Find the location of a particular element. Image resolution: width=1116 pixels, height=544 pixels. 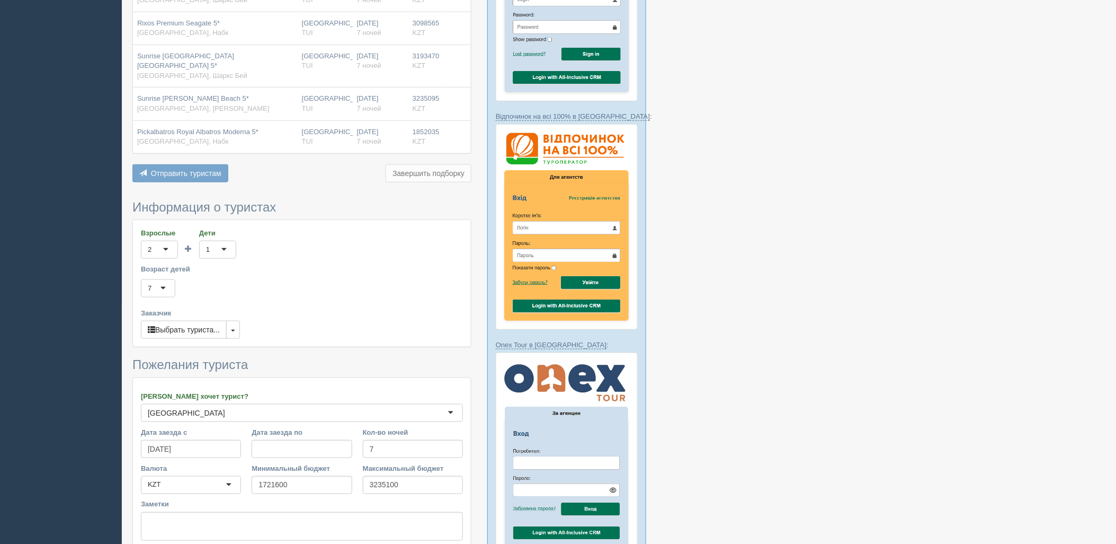

div: 2 is located at coordinates (149, 250).